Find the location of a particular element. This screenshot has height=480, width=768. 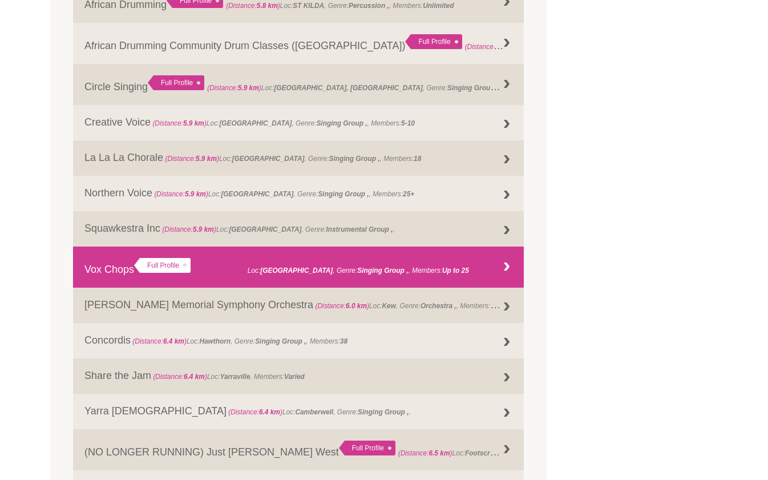

strong: 25+ is located at coordinates (408, 194).